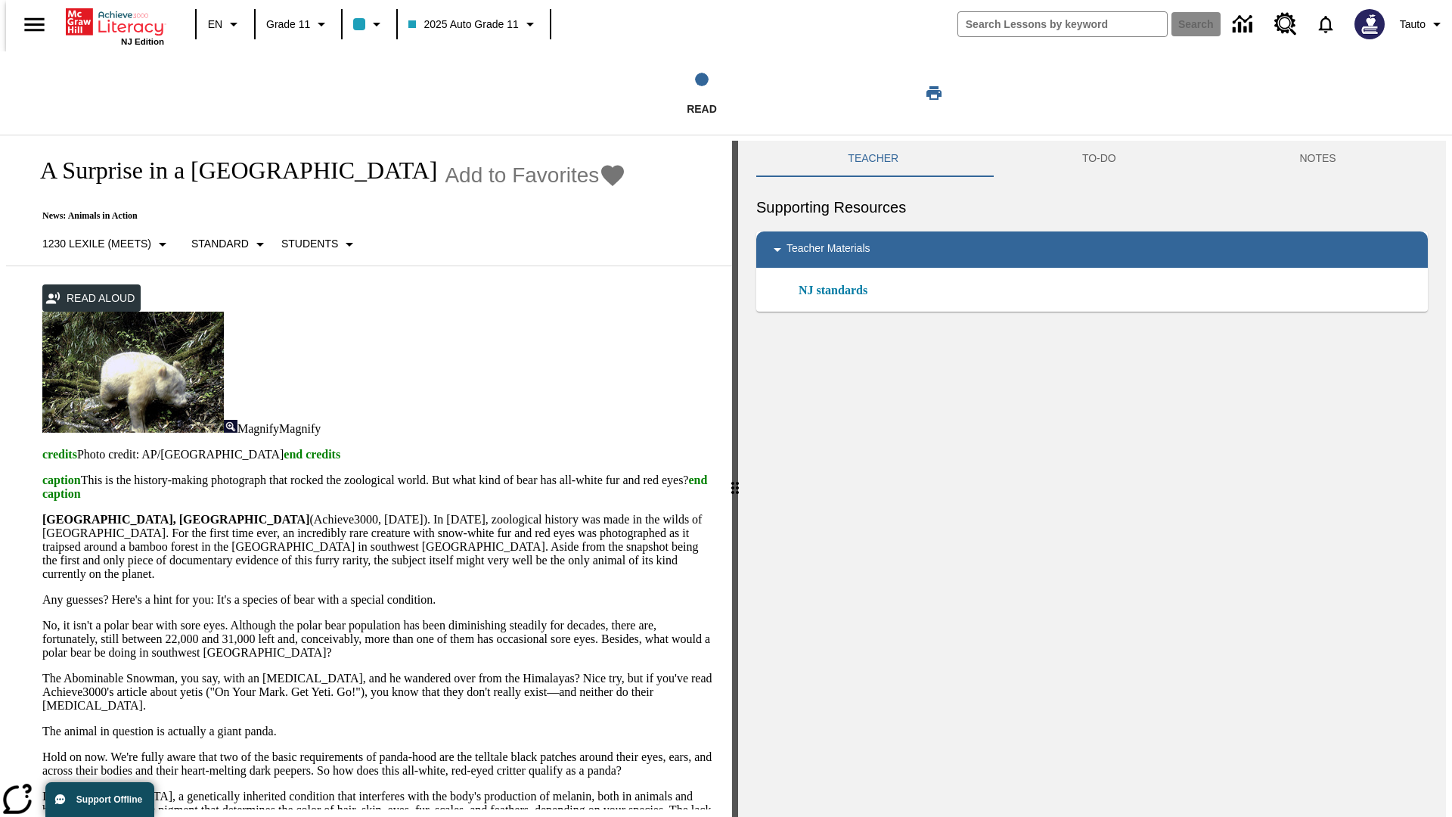 The width and height of the screenshot is (1452, 817). I want to click on button: Class color is light blue. Change class color, so click(369, 24).